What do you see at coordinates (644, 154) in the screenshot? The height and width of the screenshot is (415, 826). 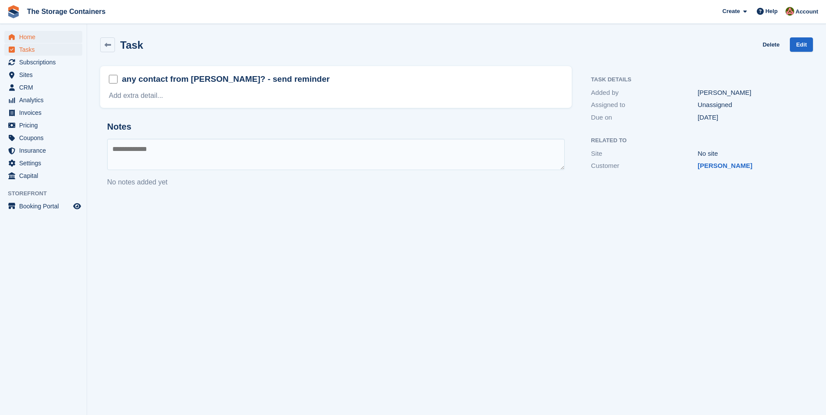 I see `div: Site` at bounding box center [644, 154].